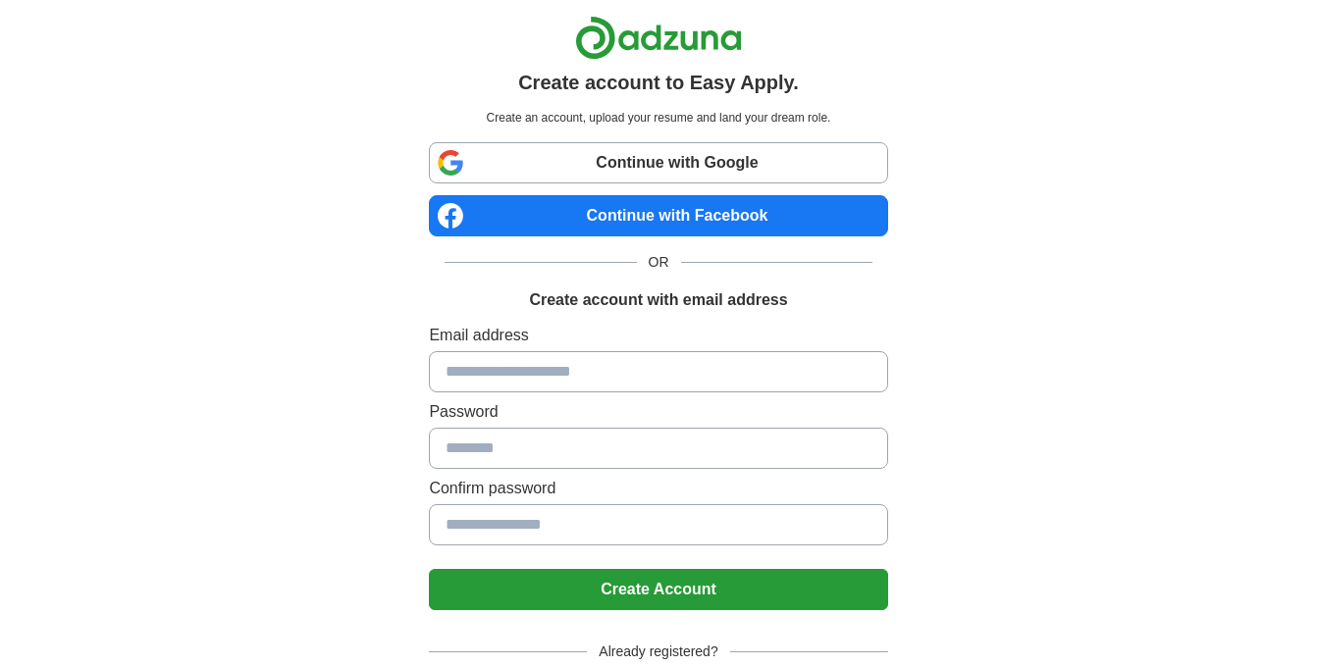  What do you see at coordinates (657, 651) in the screenshot?
I see `span: Already registered?` at bounding box center [657, 651].